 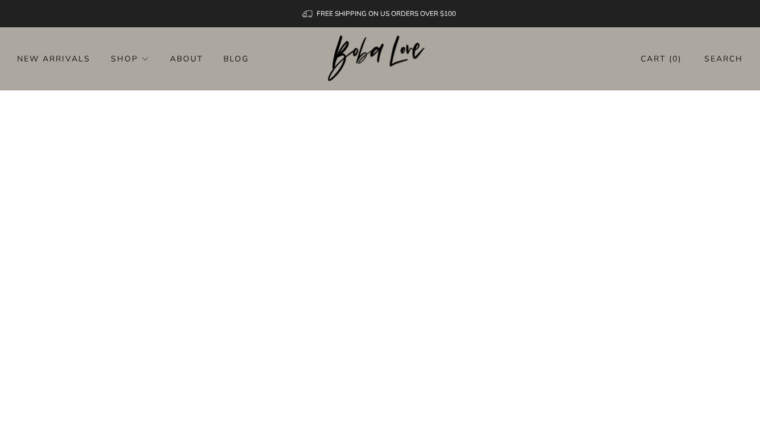 What do you see at coordinates (724, 59) in the screenshot?
I see `a: Search` at bounding box center [724, 59].